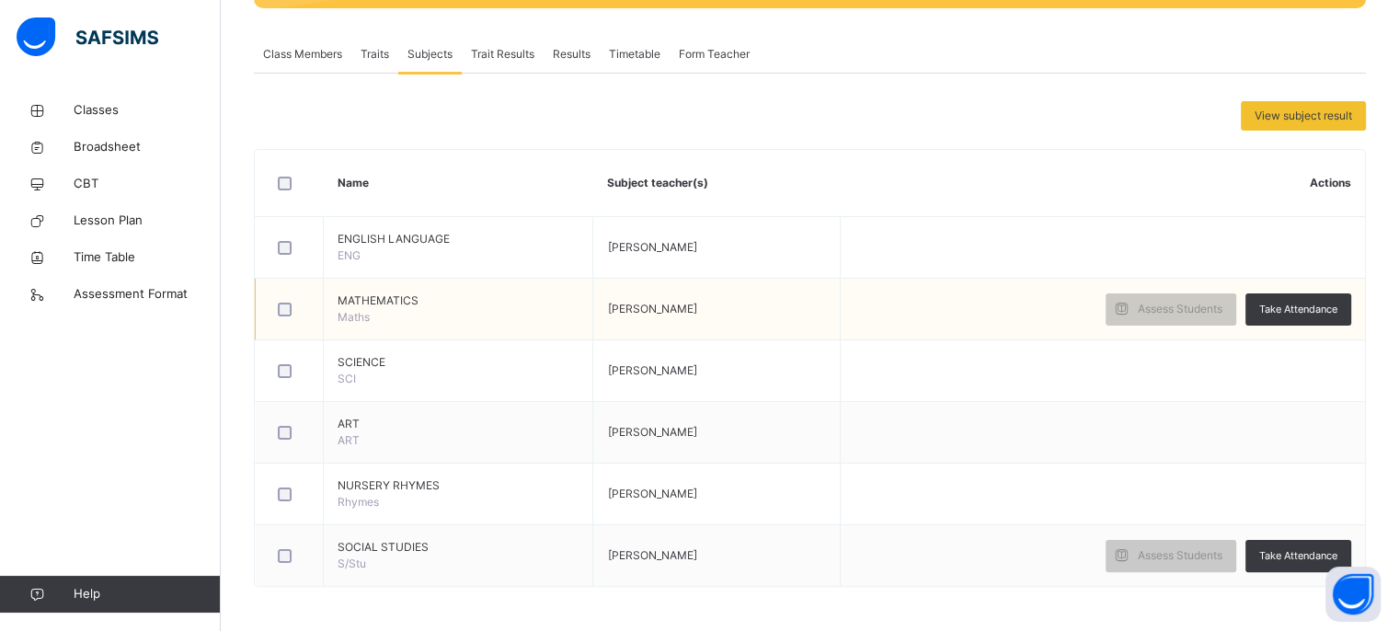 This screenshot has height=631, width=1399. I want to click on span: SCIENCE, so click(458, 363).